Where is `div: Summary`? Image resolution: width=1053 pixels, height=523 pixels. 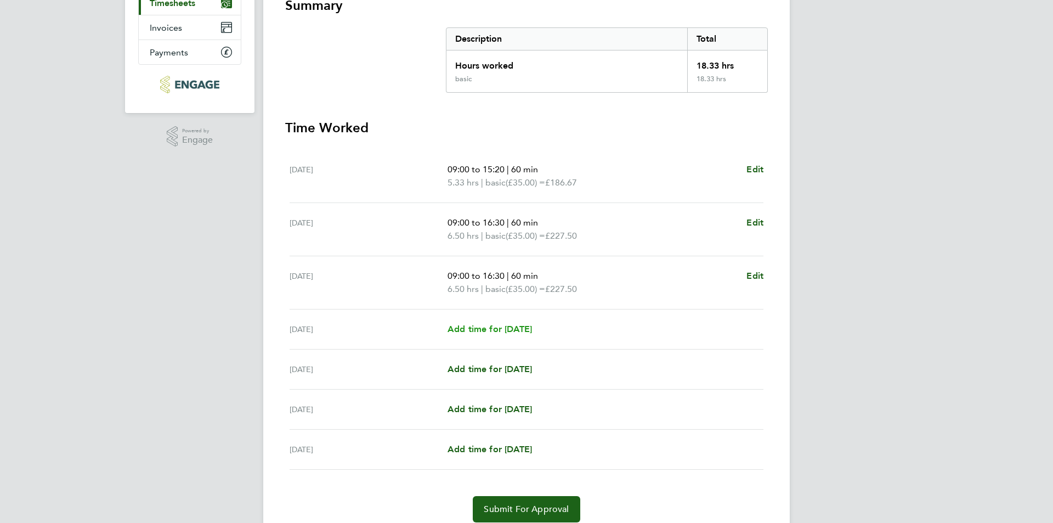 div: Summary is located at coordinates (606, 60).